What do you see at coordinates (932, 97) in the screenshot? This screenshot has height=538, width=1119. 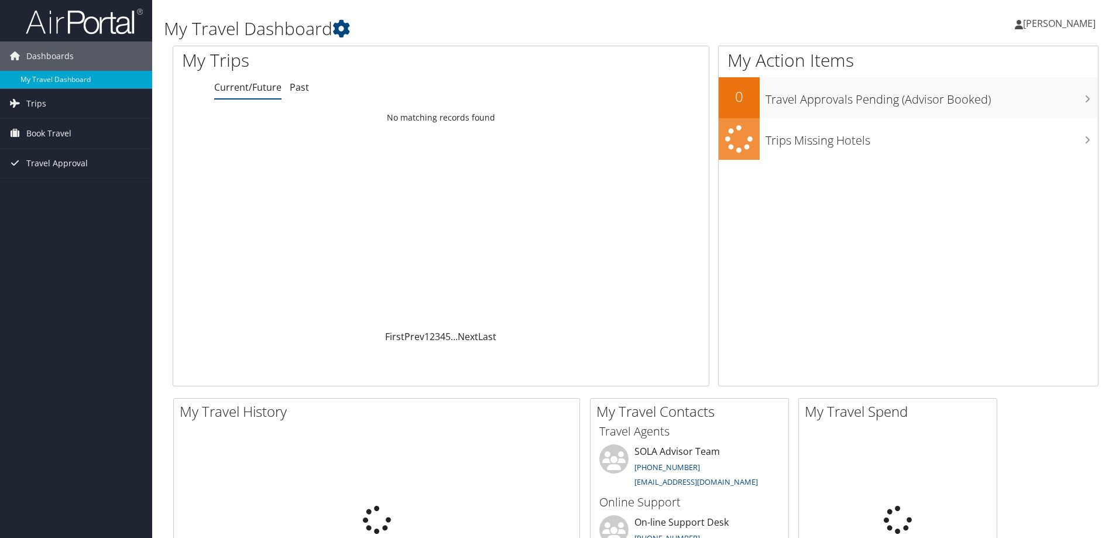 I see `h3: Travel Approvals Pending (Advisor Booked)` at bounding box center [932, 97].